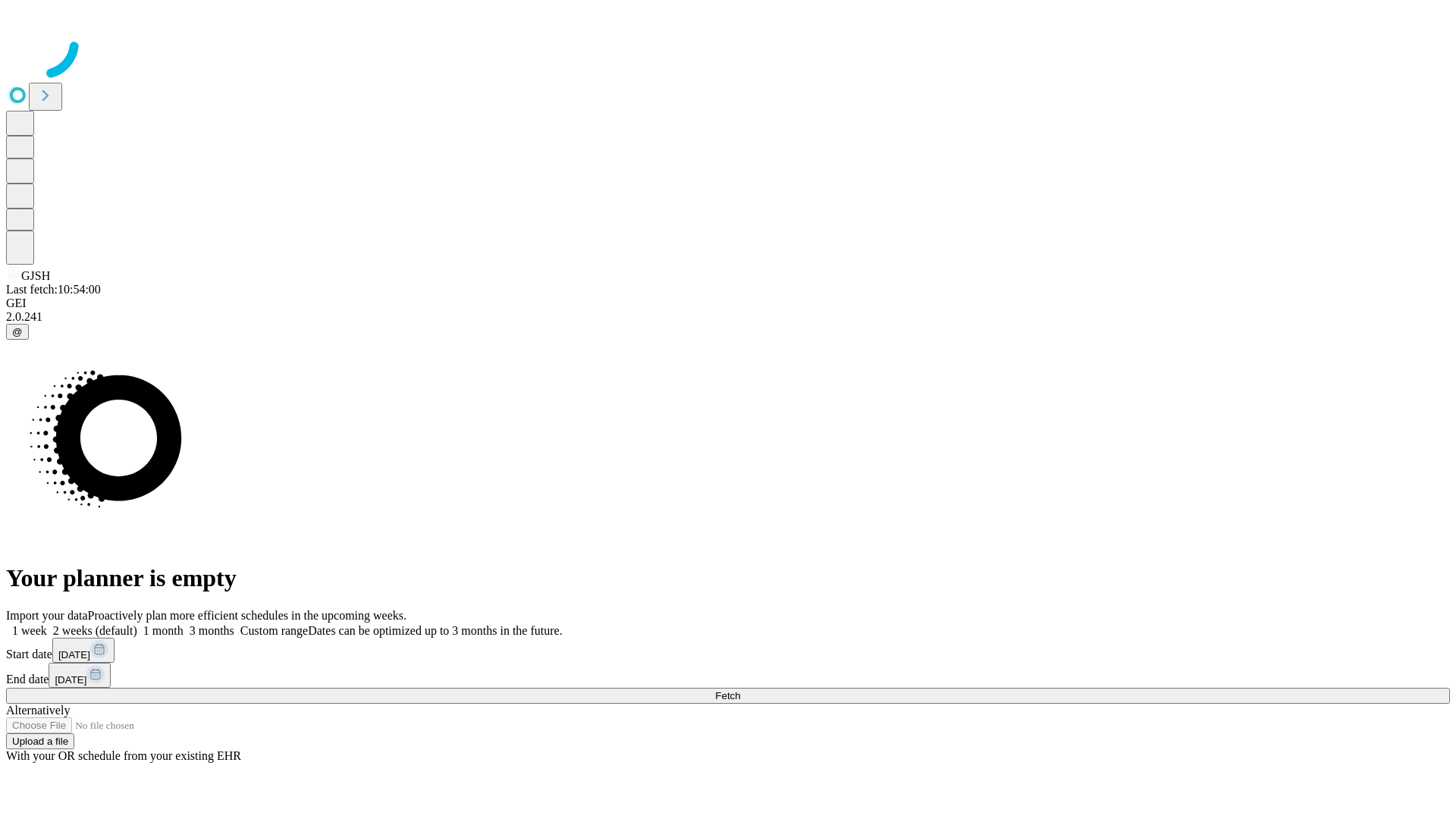  Describe the element at coordinates (53, 288) in the screenshot. I see `span: Last fetch: 10:54:00` at that location.